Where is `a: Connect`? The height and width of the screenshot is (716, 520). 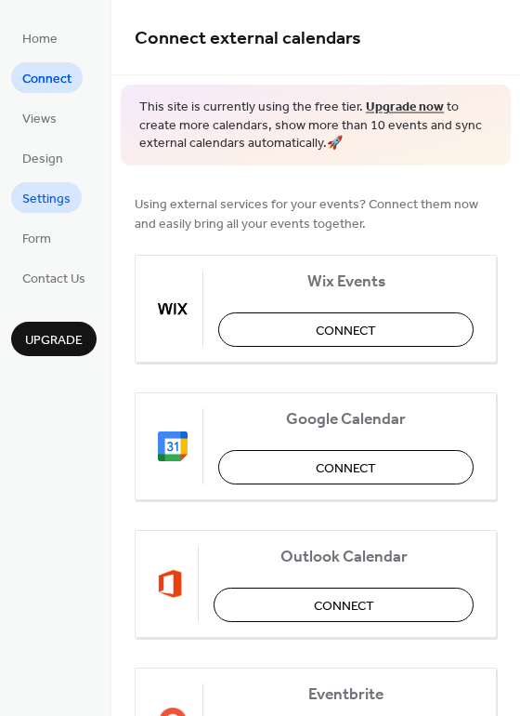 a: Connect is located at coordinates (46, 77).